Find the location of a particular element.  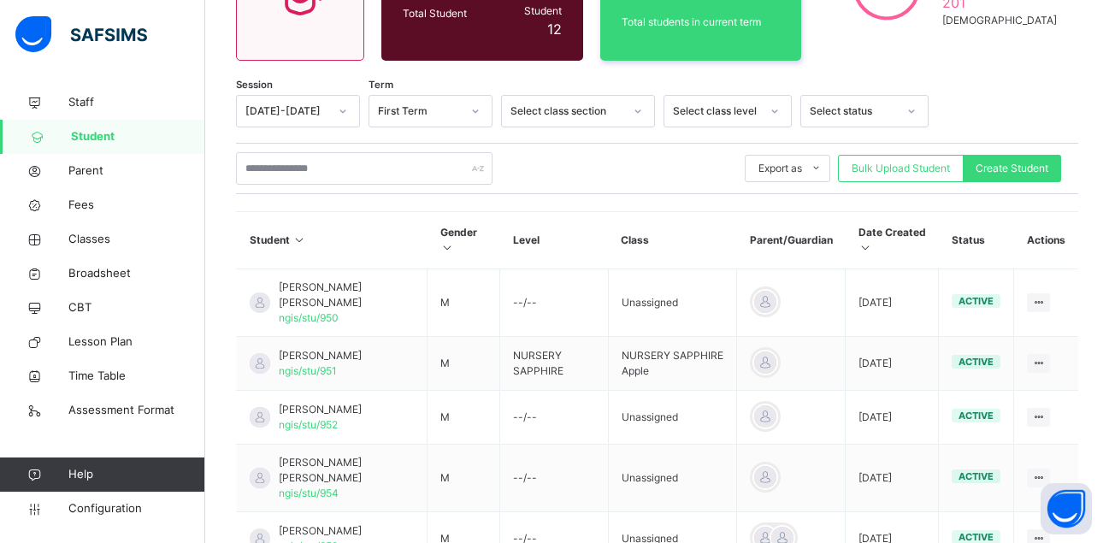

span: ngis/stu/952 is located at coordinates (308, 424).